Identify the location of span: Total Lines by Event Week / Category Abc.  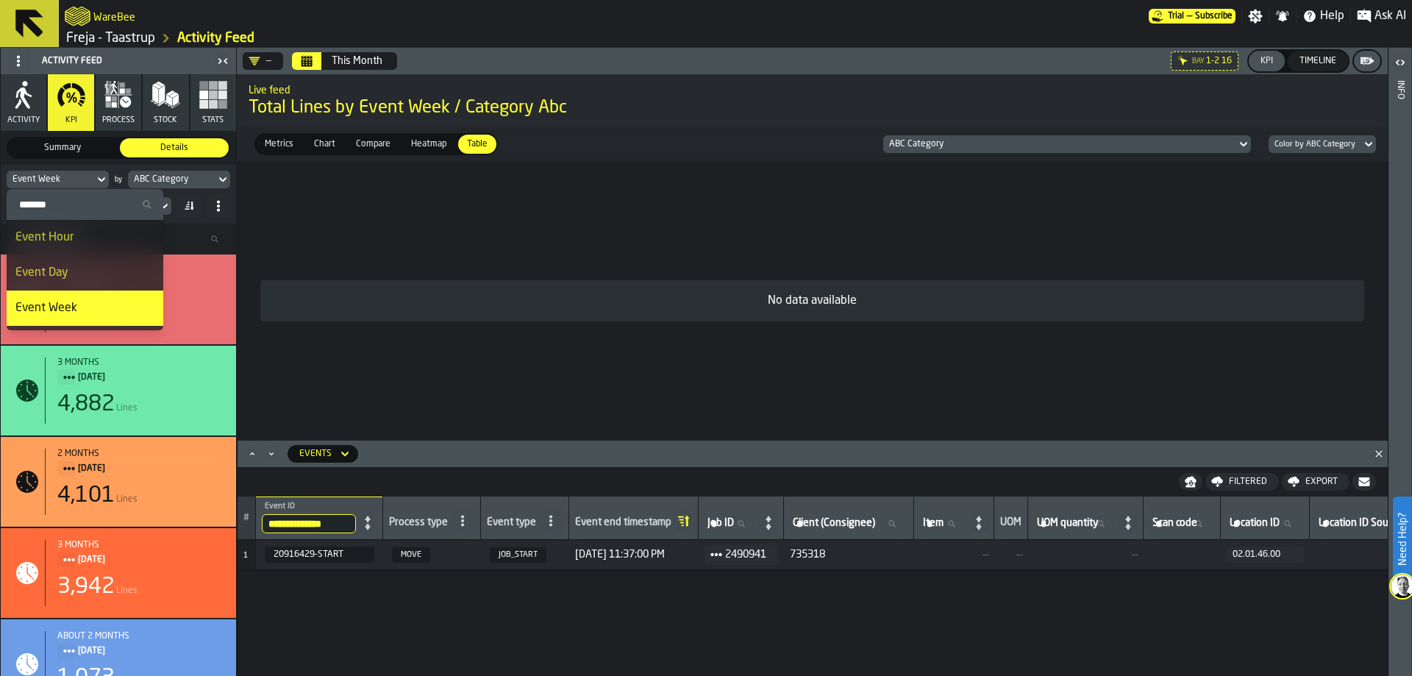
(812, 108).